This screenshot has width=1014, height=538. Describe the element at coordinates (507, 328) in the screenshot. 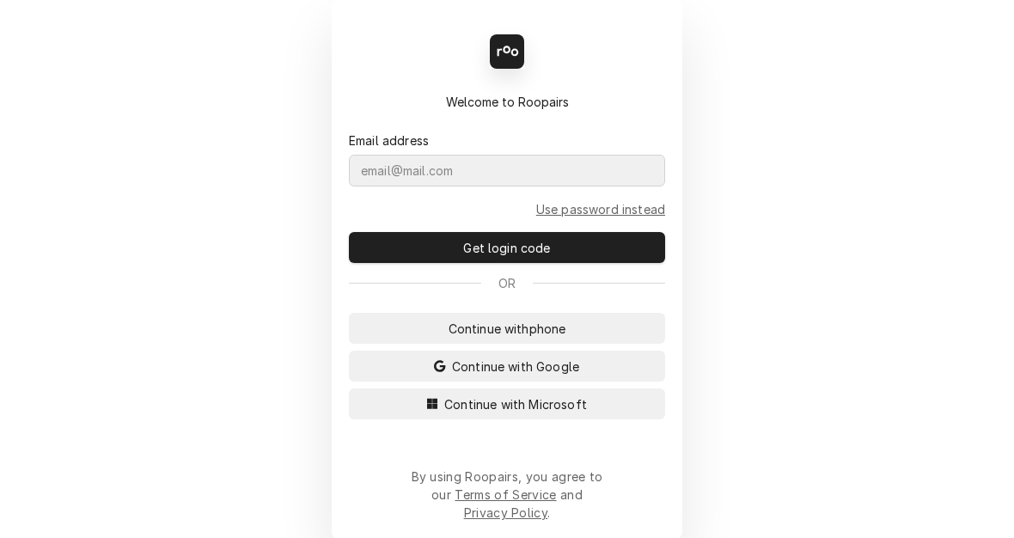

I see `button: Continue withphone` at that location.